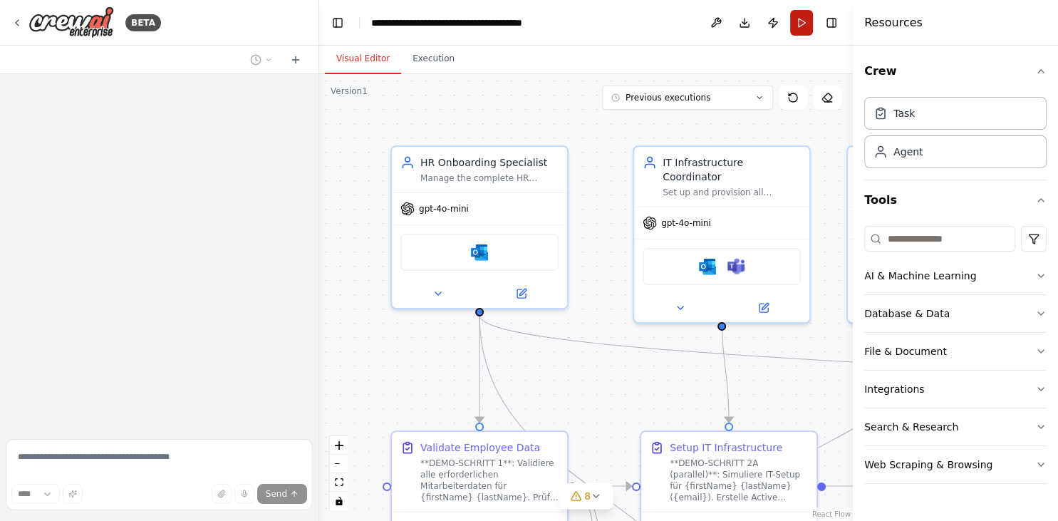  I want to click on button: Visual Editor, so click(363, 59).